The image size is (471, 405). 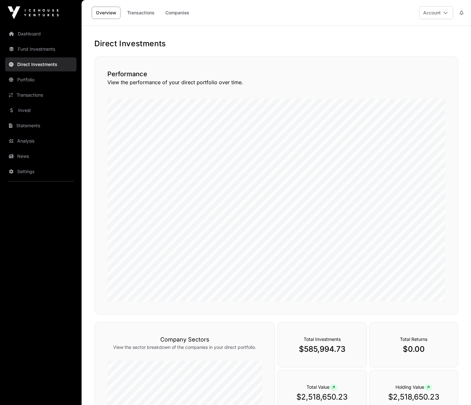 What do you see at coordinates (414, 387) in the screenshot?
I see `span: Holding Value` at bounding box center [414, 387].